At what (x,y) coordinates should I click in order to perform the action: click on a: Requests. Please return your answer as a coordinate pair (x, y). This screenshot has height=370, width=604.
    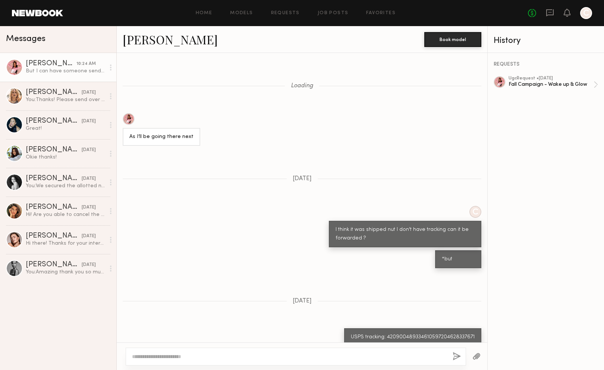
    Looking at the image, I should click on (285, 13).